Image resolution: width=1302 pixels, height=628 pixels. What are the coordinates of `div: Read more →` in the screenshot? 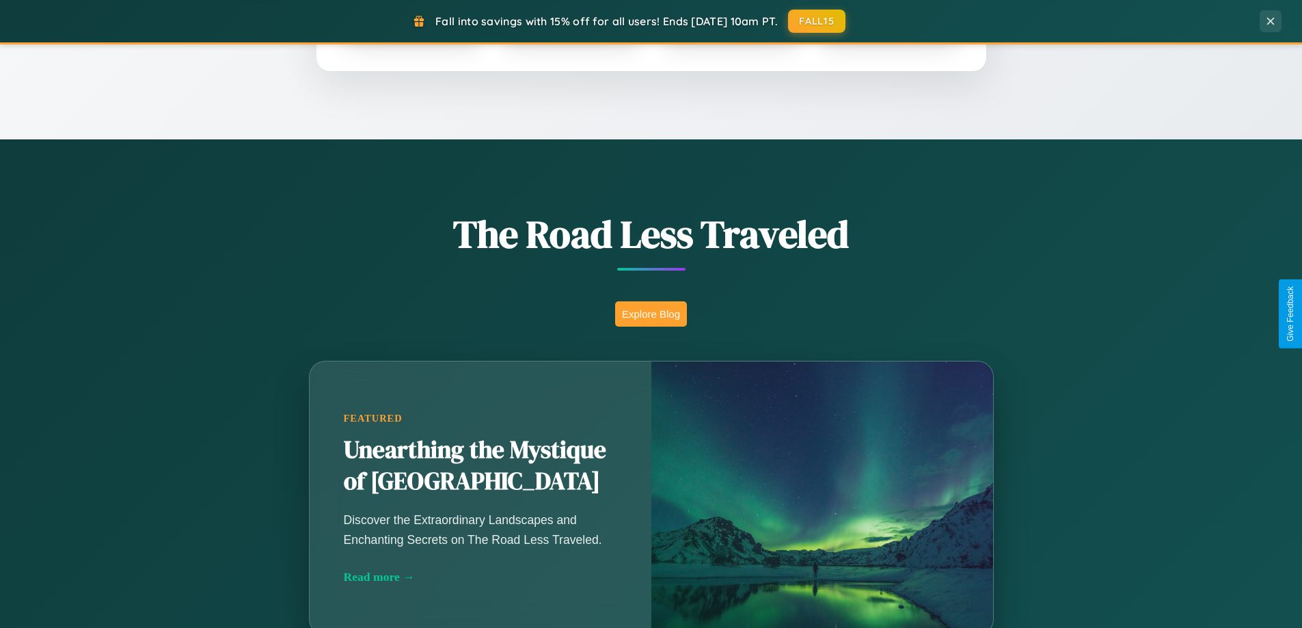 It's located at (480, 577).